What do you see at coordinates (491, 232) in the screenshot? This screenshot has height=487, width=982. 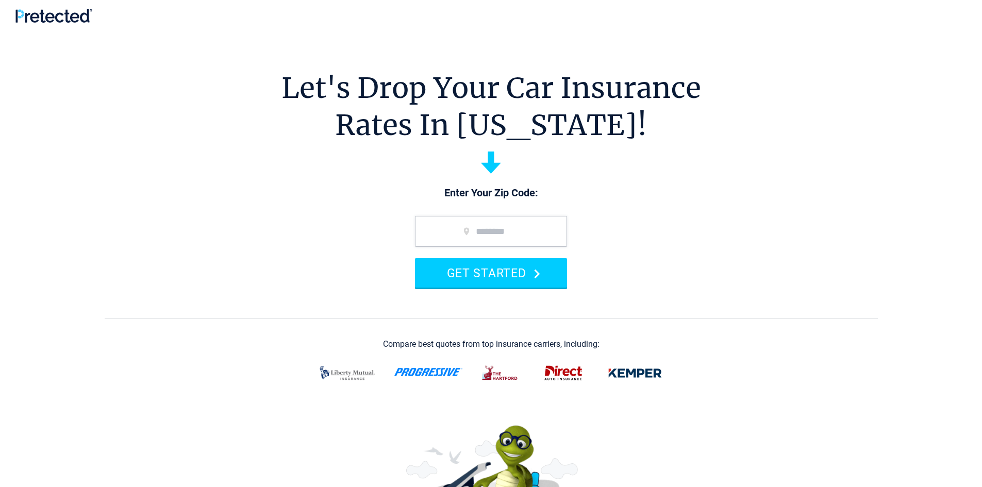 I see `input: zip code` at bounding box center [491, 232].